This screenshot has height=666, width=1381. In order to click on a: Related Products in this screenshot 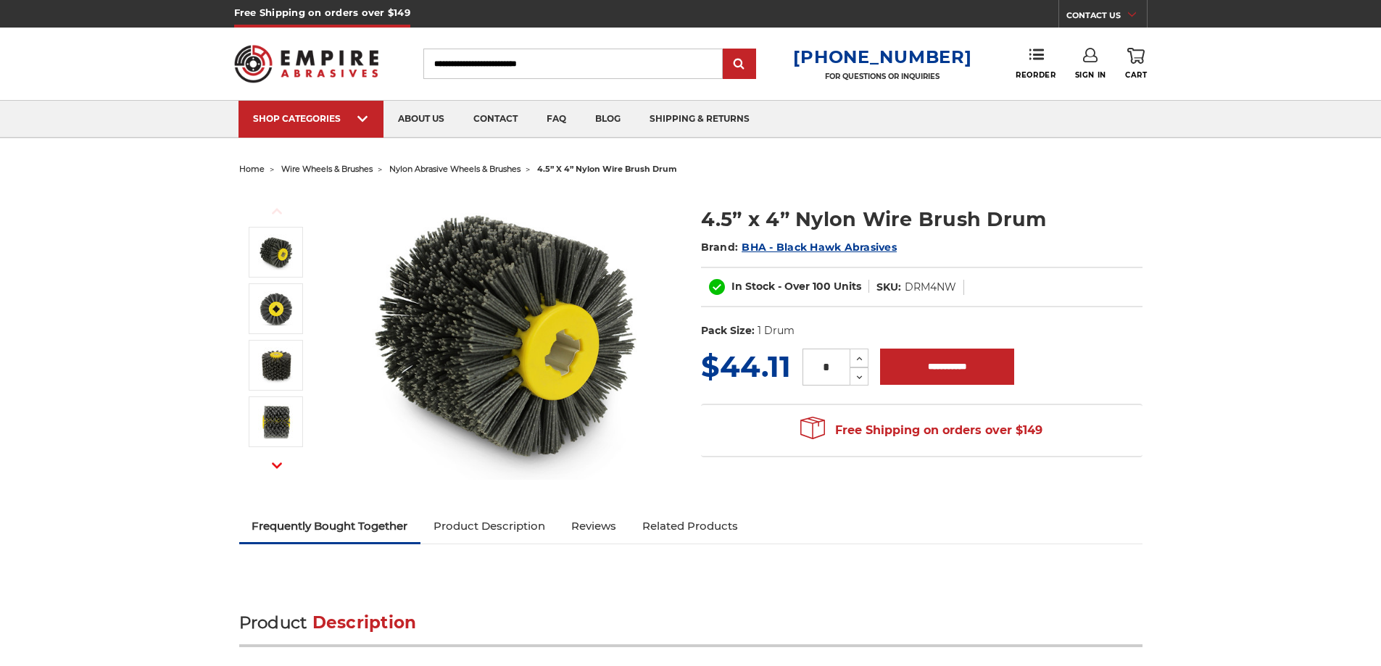, I will do `click(690, 526)`.